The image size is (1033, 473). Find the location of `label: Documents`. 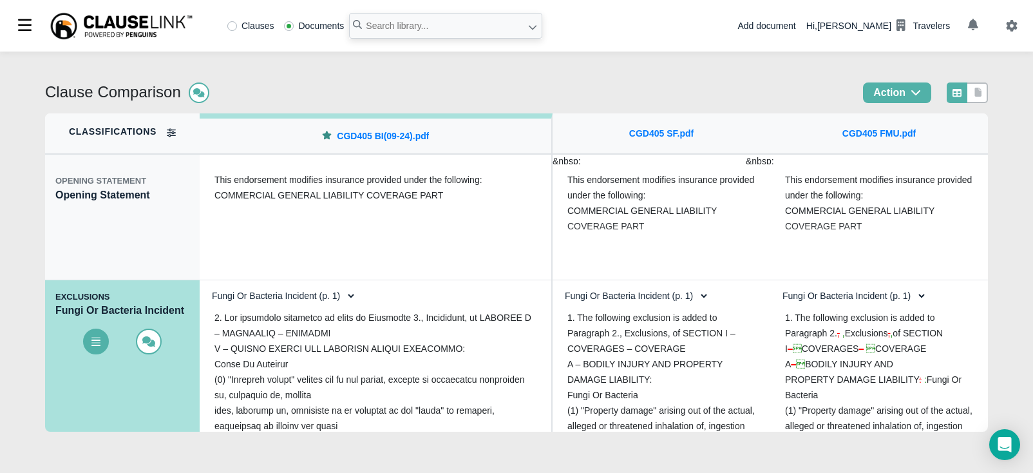

label: Documents is located at coordinates (314, 26).